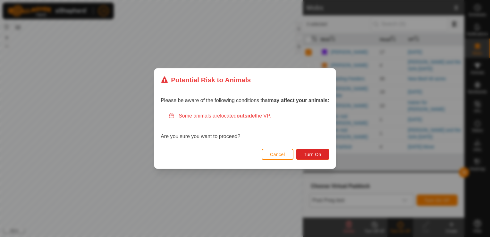 The width and height of the screenshot is (490, 237). What do you see at coordinates (277, 154) in the screenshot?
I see `button: Cancel` at bounding box center [277, 154].